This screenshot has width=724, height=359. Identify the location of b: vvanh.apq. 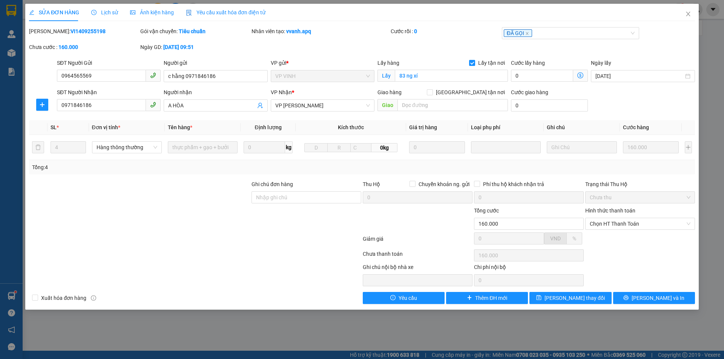
(299, 31).